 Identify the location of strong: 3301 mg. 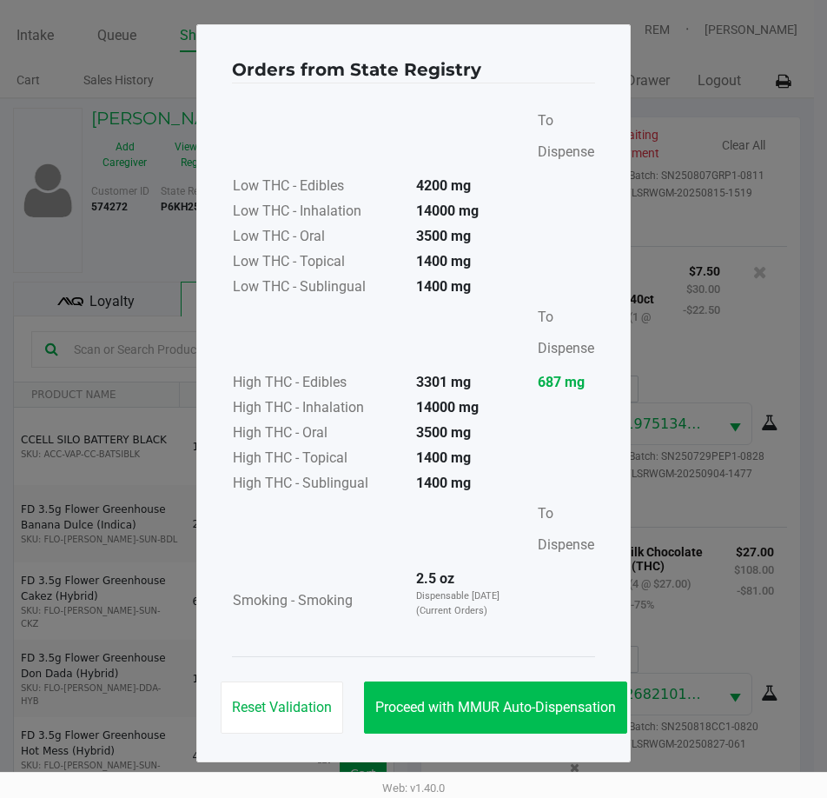
(443, 381).